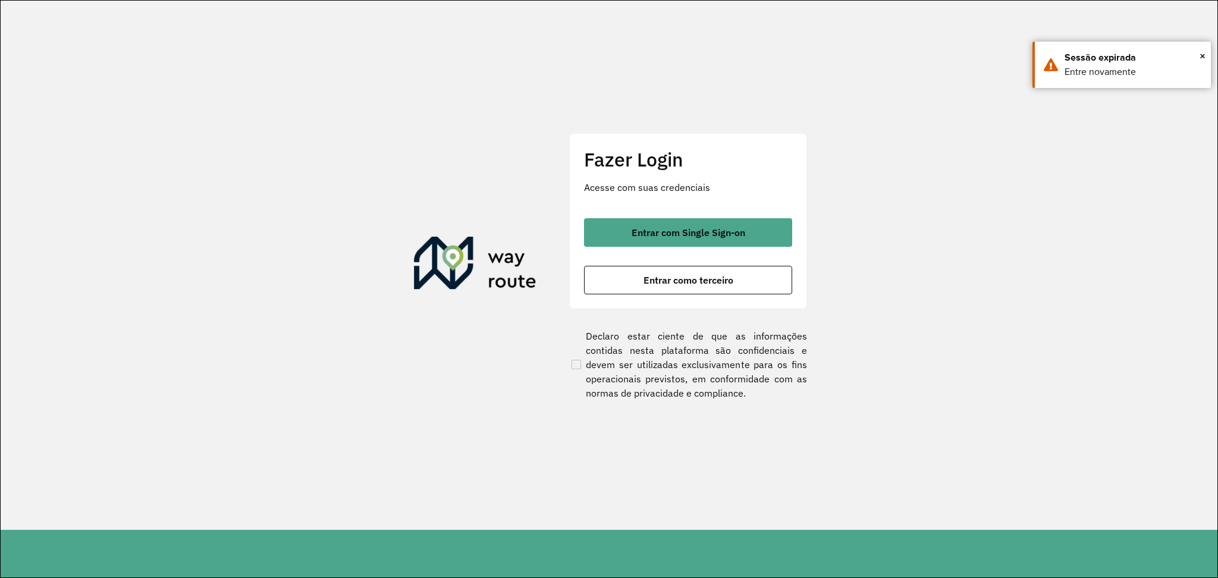 The image size is (1218, 578). What do you see at coordinates (1133, 72) in the screenshot?
I see `div: Entre novamente` at bounding box center [1133, 72].